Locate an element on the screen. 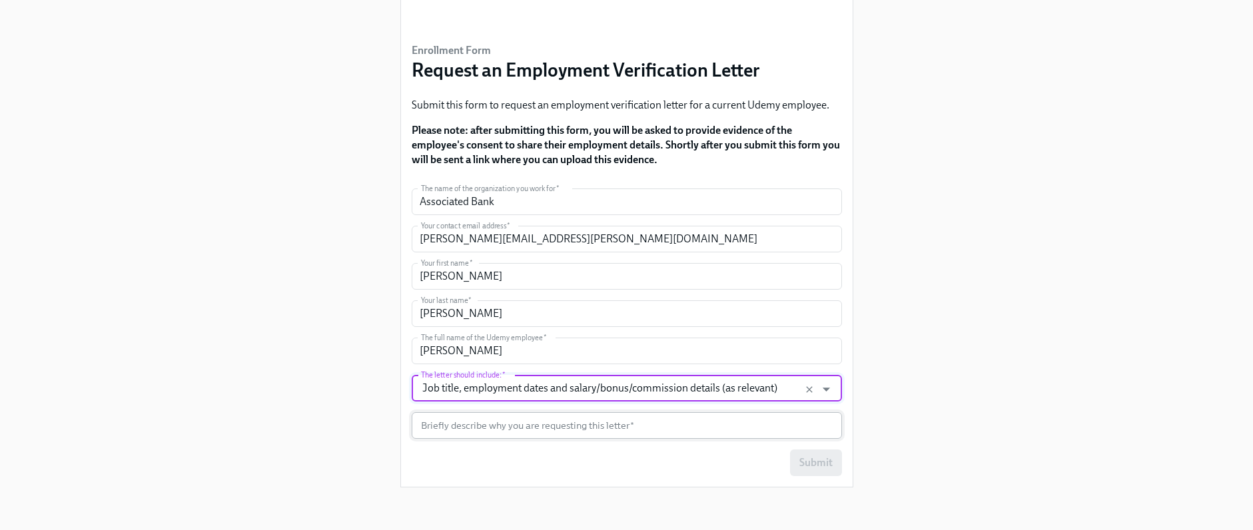  button: Open is located at coordinates (826, 389).